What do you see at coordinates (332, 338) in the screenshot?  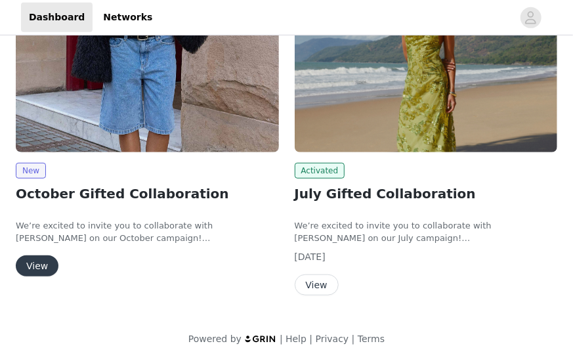 I see `a: Privacy` at bounding box center [332, 338].